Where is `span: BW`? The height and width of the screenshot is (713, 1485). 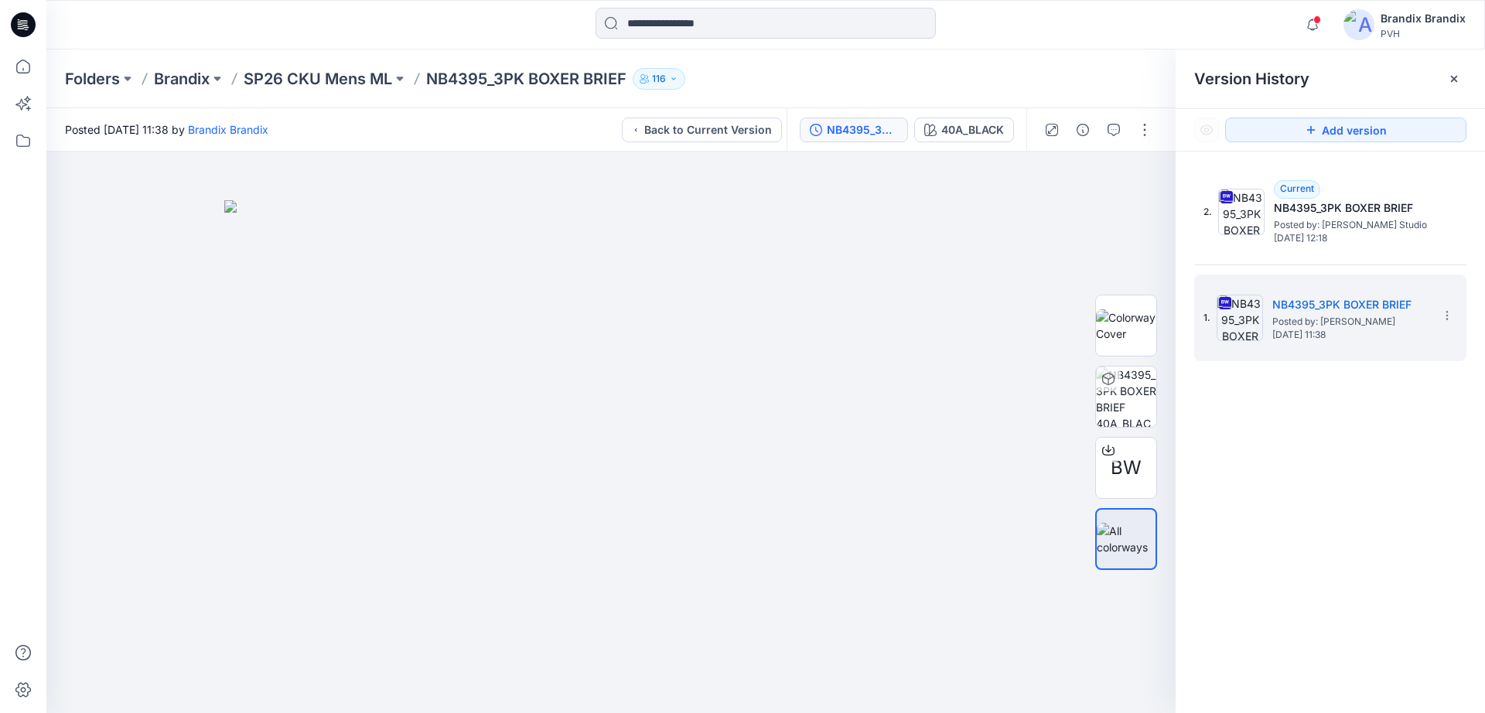 span: BW is located at coordinates (1126, 468).